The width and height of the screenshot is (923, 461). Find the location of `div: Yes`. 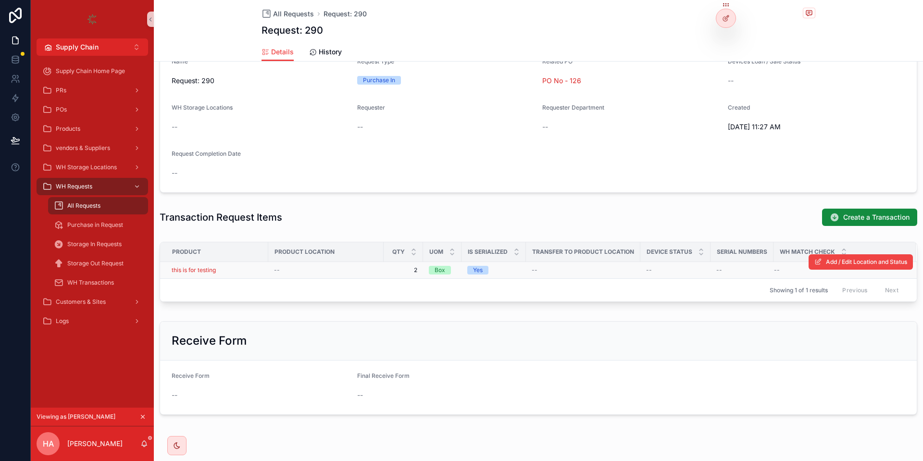

div: Yes is located at coordinates (478, 270).